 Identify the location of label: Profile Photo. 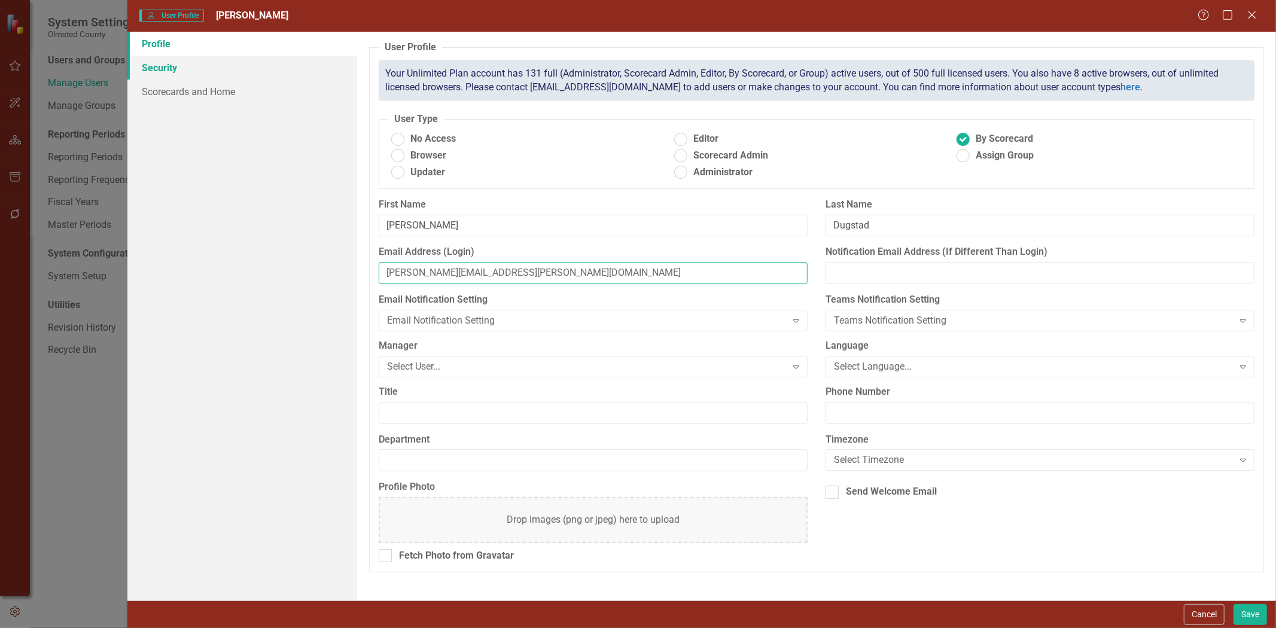
(593, 487).